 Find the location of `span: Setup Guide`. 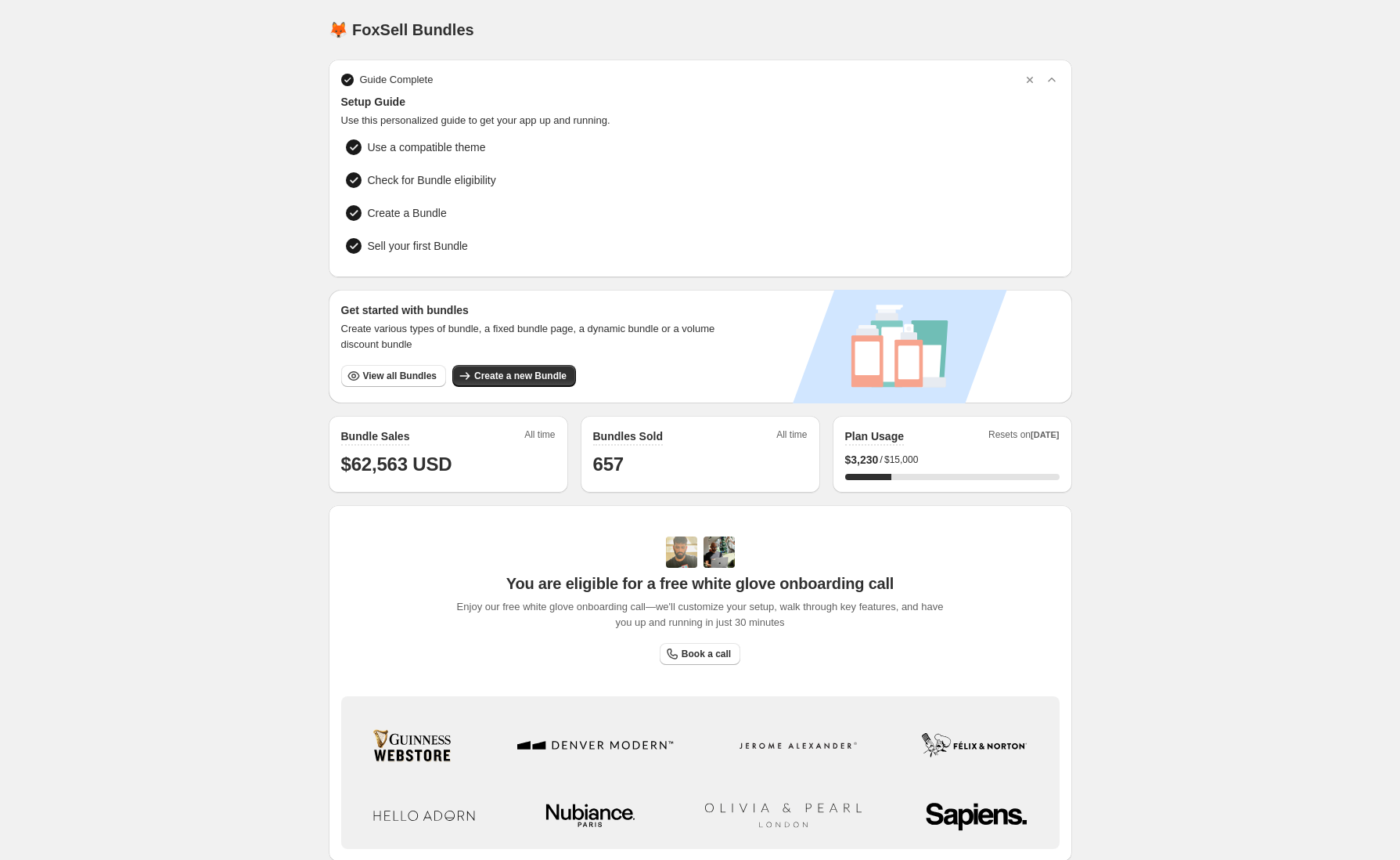

span: Setup Guide is located at coordinates (700, 102).